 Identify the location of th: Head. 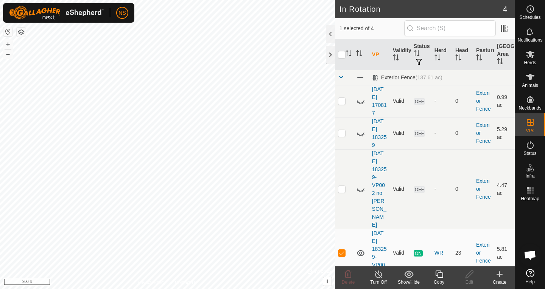
(462, 55).